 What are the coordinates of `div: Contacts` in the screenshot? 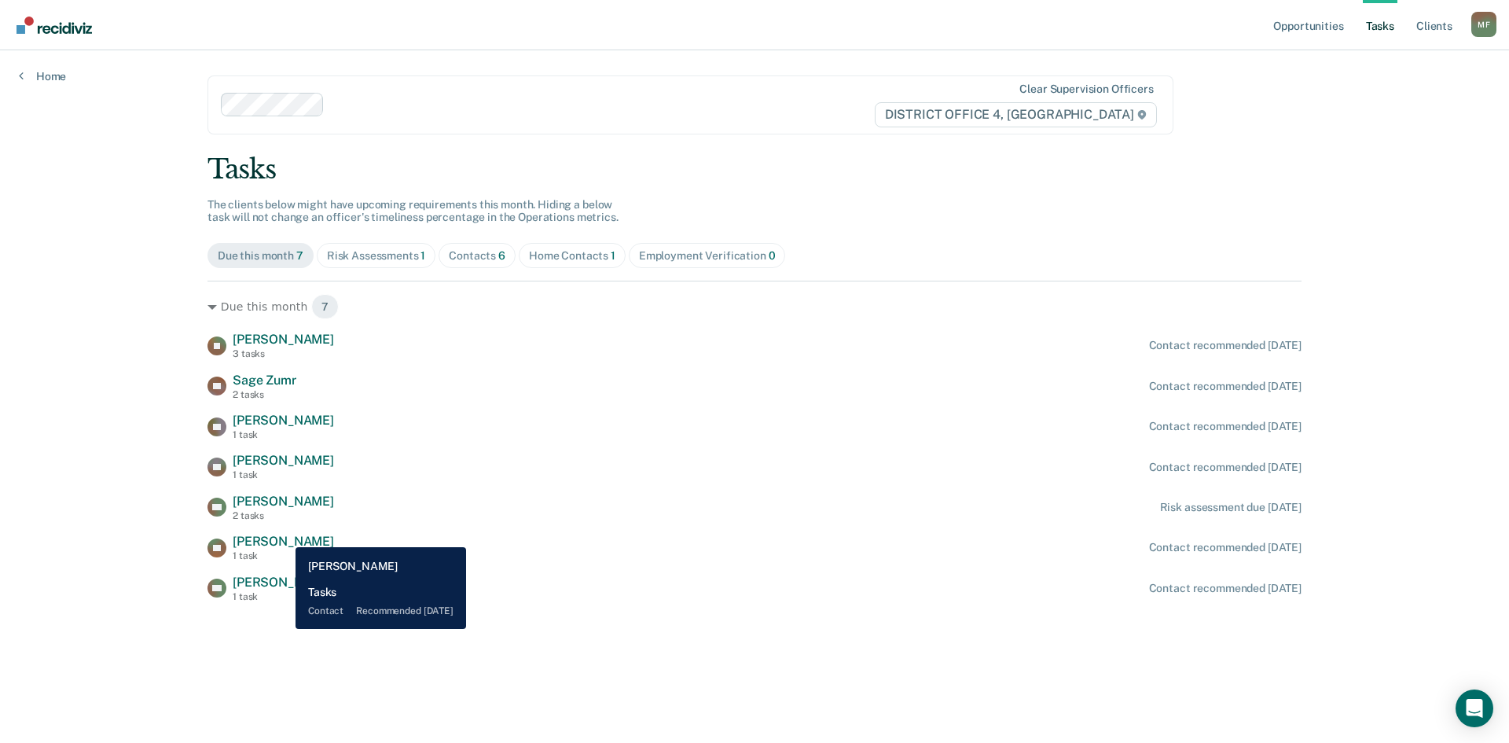 It's located at (477, 256).